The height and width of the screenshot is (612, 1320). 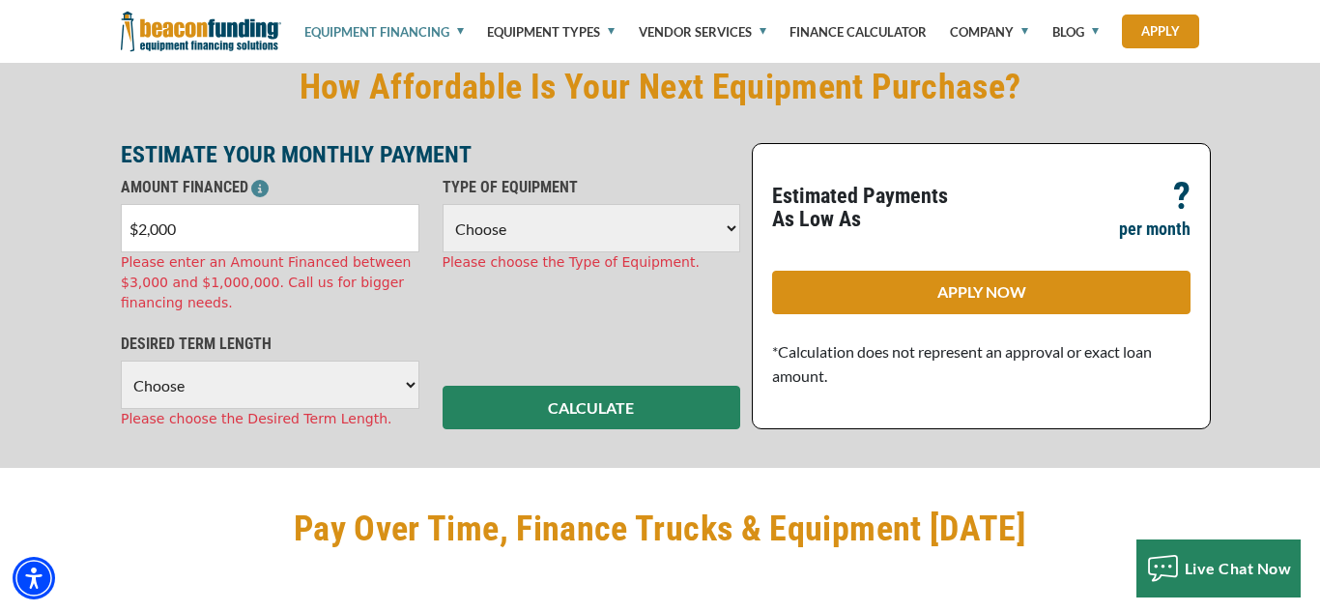 I want to click on div: Please enter an Amount Financed between $3,000 and $1,000,000. Call us for bigger financing needs., so click(x=270, y=282).